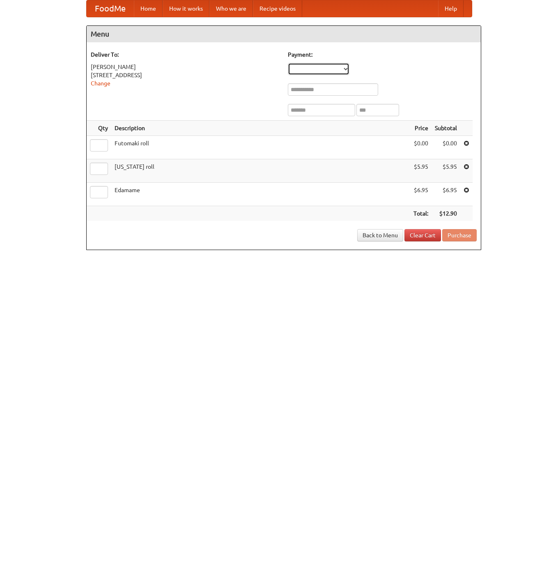 Image resolution: width=558 pixels, height=581 pixels. Describe the element at coordinates (148, 9) in the screenshot. I see `a: Home` at that location.